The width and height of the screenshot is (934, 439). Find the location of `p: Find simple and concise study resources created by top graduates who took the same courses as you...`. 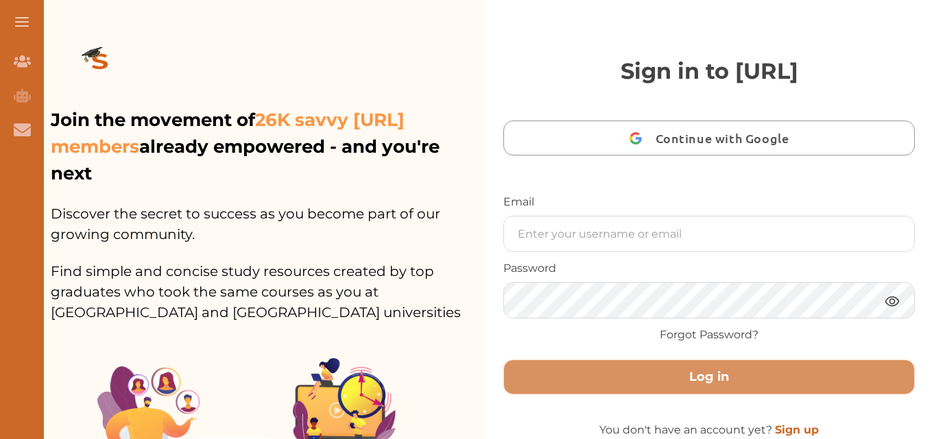

p: Find simple and concise study resources created by top graduates who took the same courses as you... is located at coordinates (267, 284).